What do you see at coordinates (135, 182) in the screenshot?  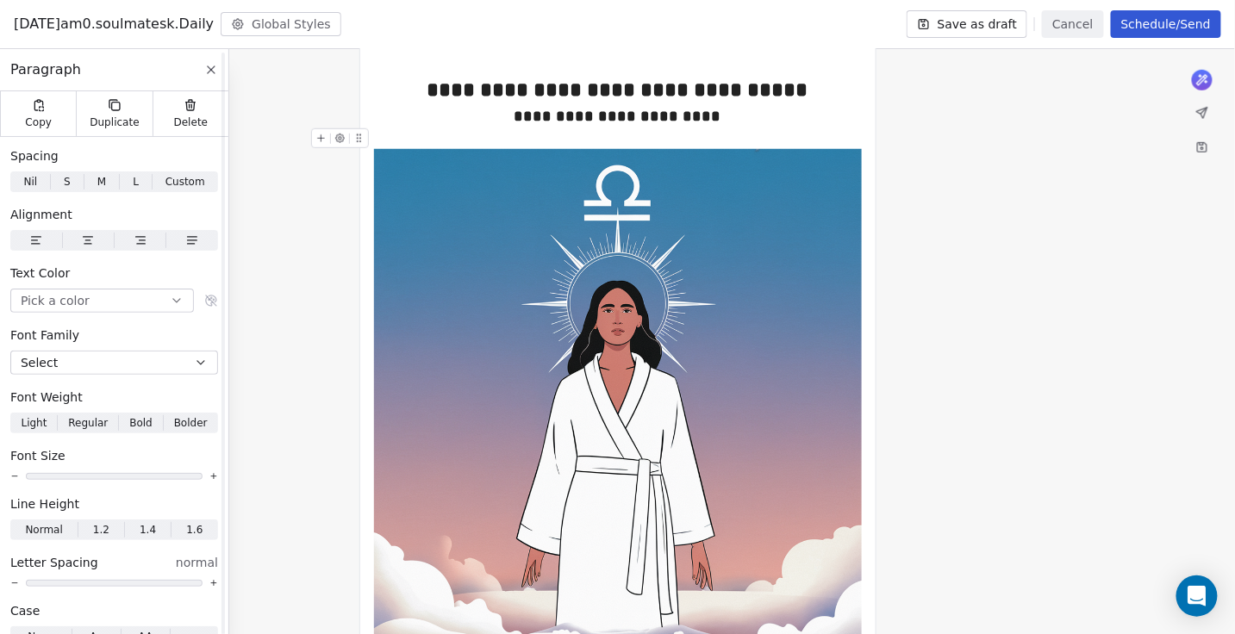 I see `span: L` at bounding box center [135, 182].